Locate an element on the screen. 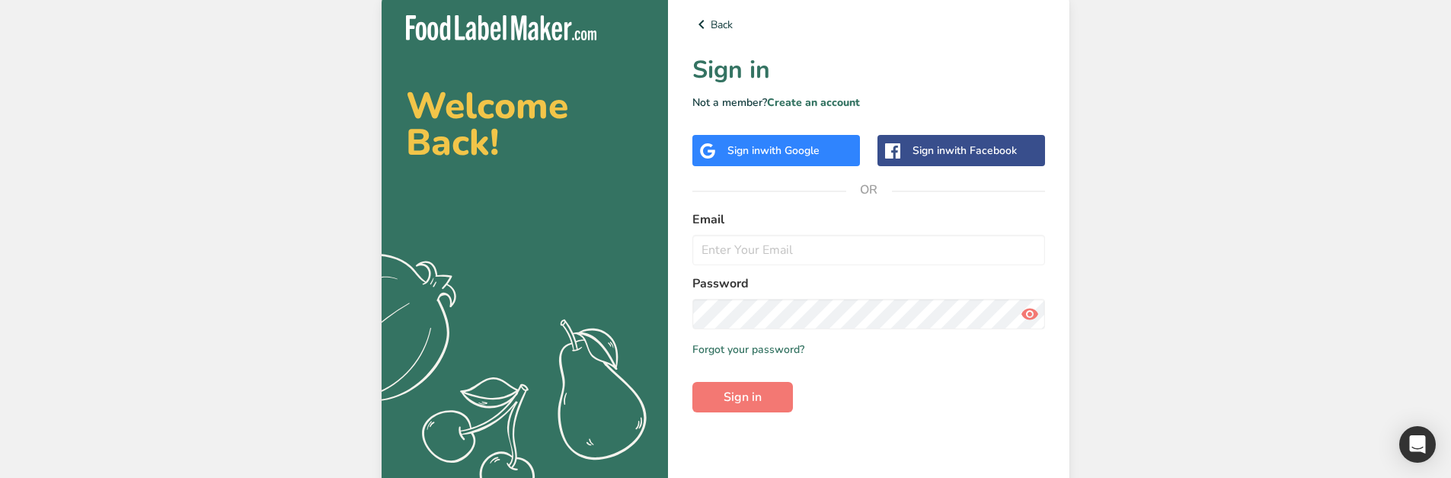  a: Forgot your password? is located at coordinates (748, 349).